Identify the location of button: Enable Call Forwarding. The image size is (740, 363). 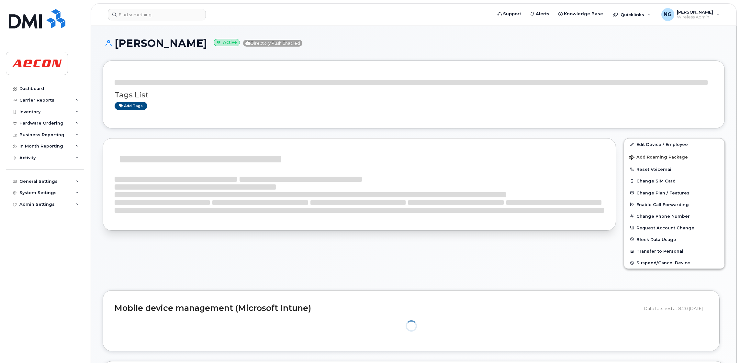
(674, 205).